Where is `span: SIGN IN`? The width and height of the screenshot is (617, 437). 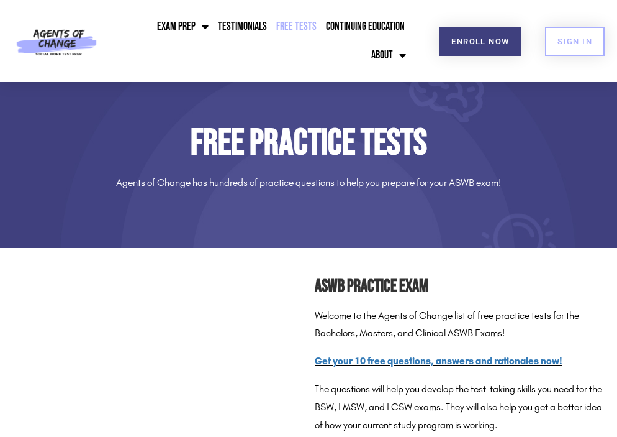 span: SIGN IN is located at coordinates (575, 41).